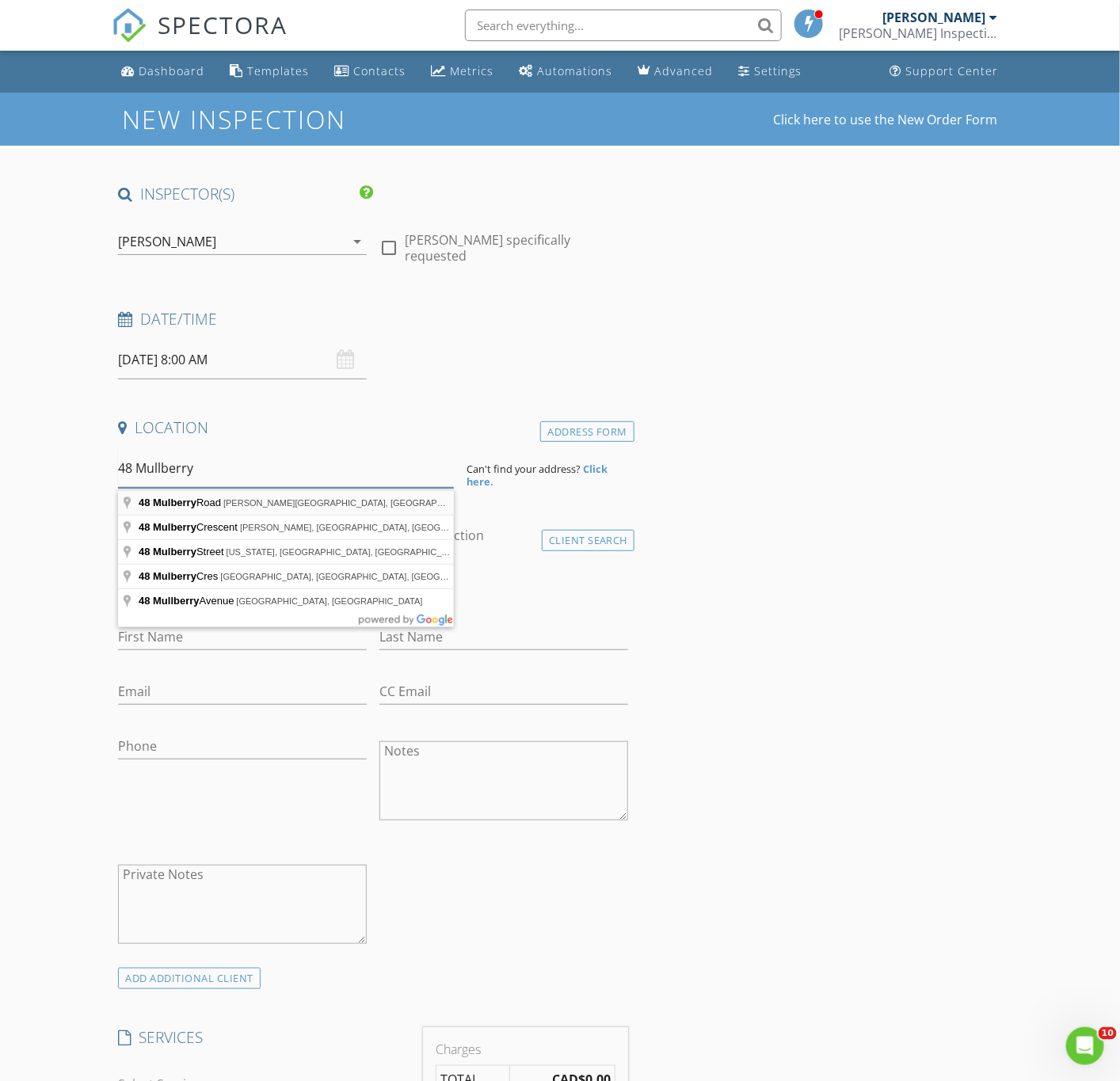  What do you see at coordinates (171, 70) in the screenshot?
I see `div: Dashboard` at bounding box center [171, 70].